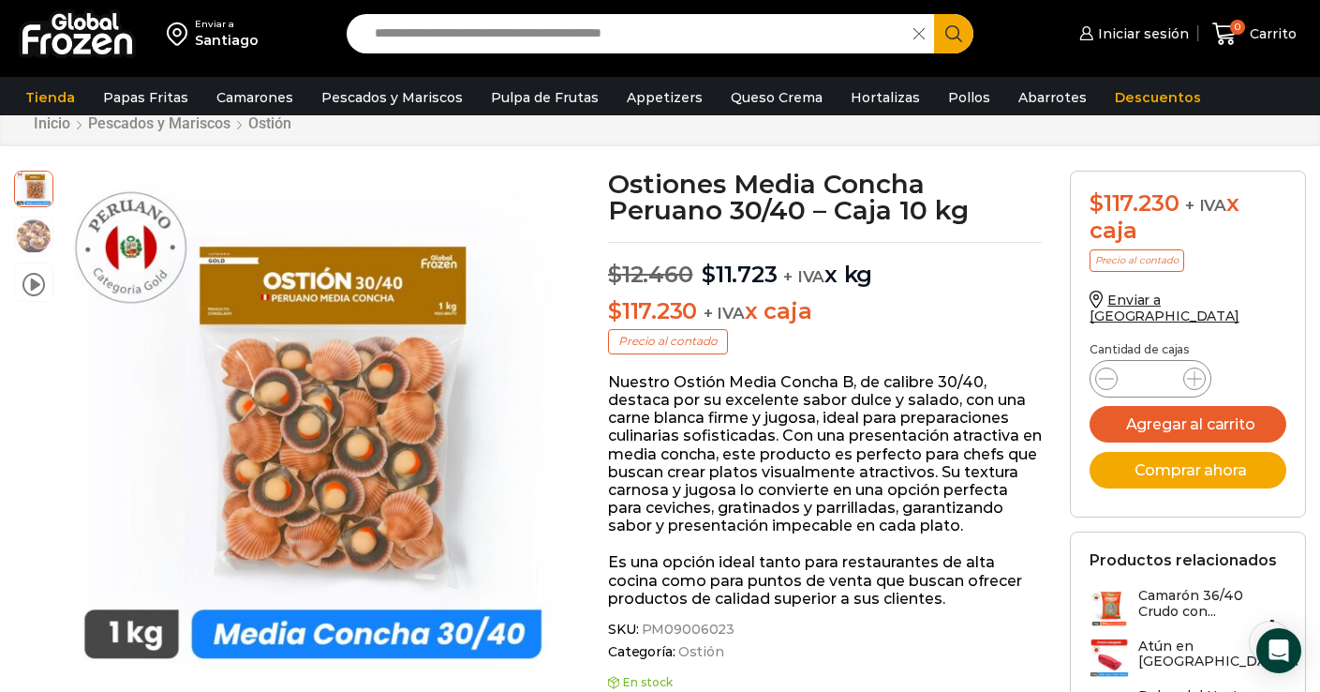  Describe the element at coordinates (825, 454) in the screenshot. I see `p: Nuestro Ostión Media Concha B, de calibre 30/40, destaca por su excelente sabor dulce y salado, c...` at that location.